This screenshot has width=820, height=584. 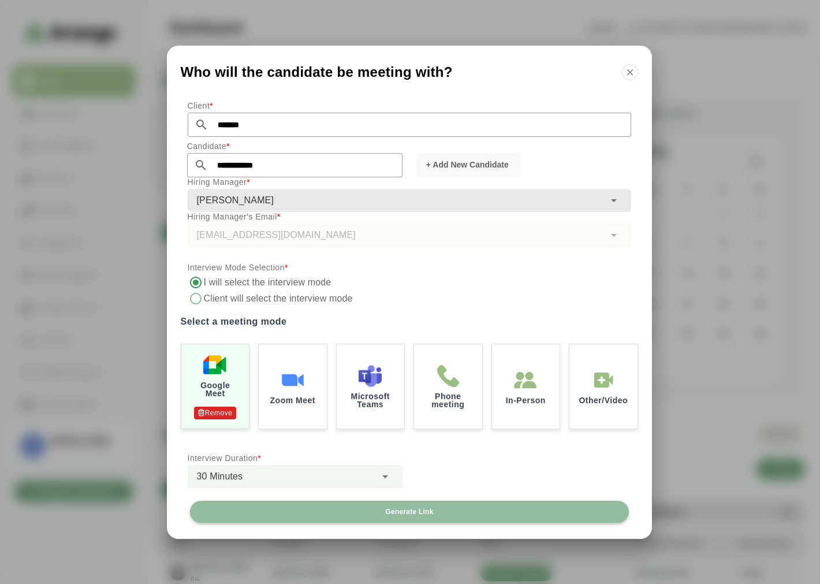 I want to click on p: Google Meet, so click(x=215, y=389).